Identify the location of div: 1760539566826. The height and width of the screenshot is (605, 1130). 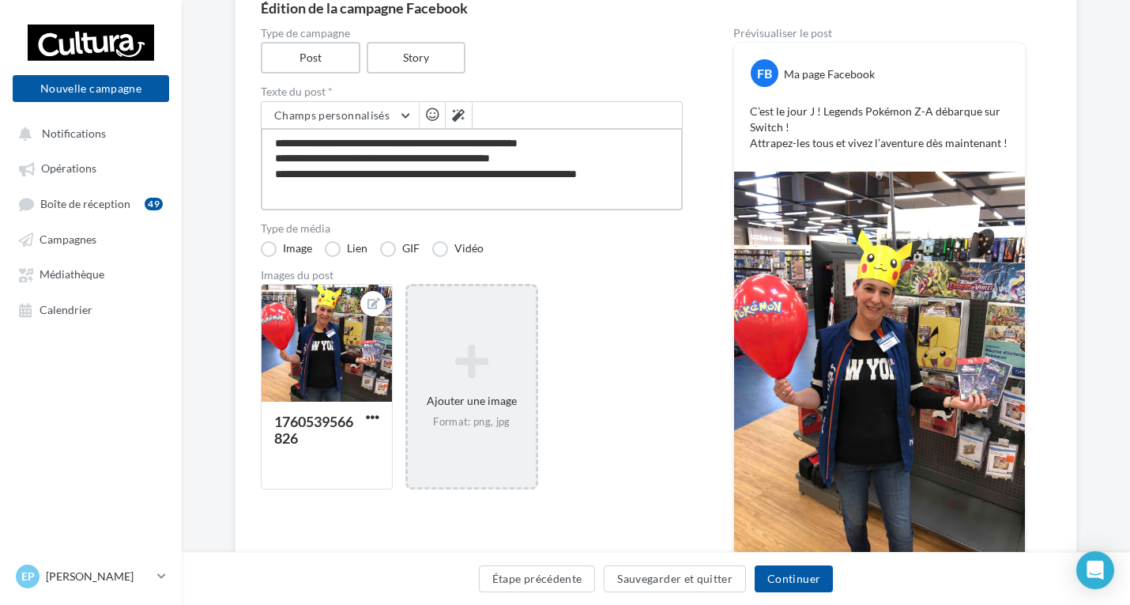
(314, 429).